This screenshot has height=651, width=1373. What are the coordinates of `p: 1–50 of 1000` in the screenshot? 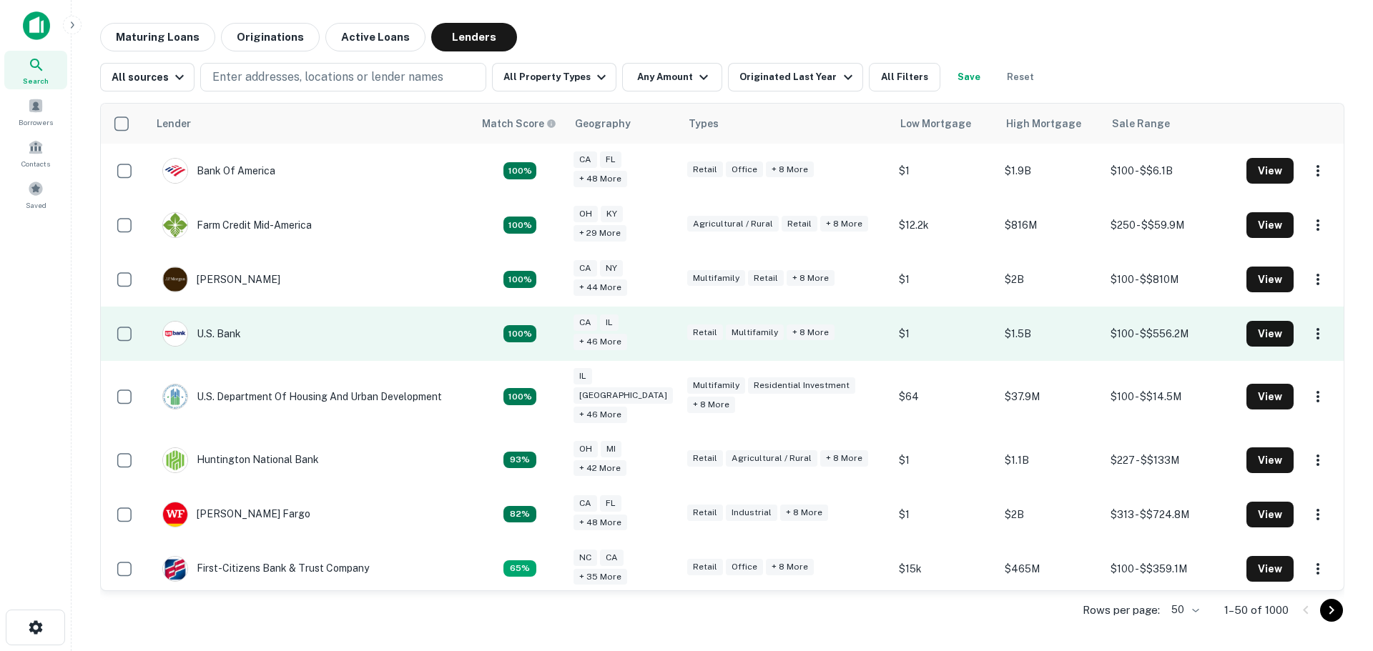 It's located at (1256, 611).